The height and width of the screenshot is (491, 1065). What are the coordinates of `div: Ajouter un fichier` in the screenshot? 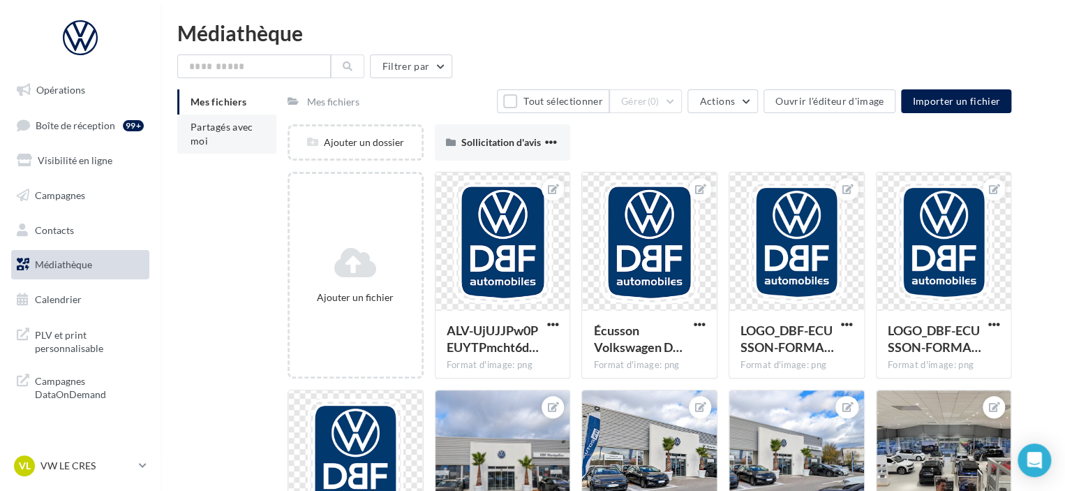 It's located at (355, 297).